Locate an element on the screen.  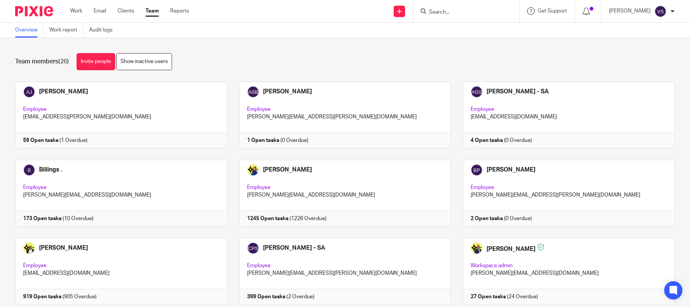
h1: Team members is located at coordinates (42, 61).